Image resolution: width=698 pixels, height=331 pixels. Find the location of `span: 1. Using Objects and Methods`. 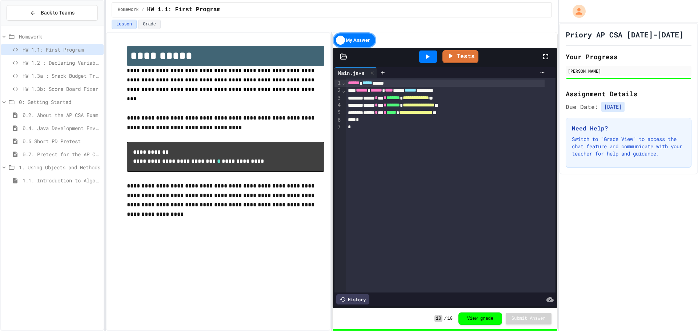

span: 1. Using Objects and Methods is located at coordinates (60, 167).